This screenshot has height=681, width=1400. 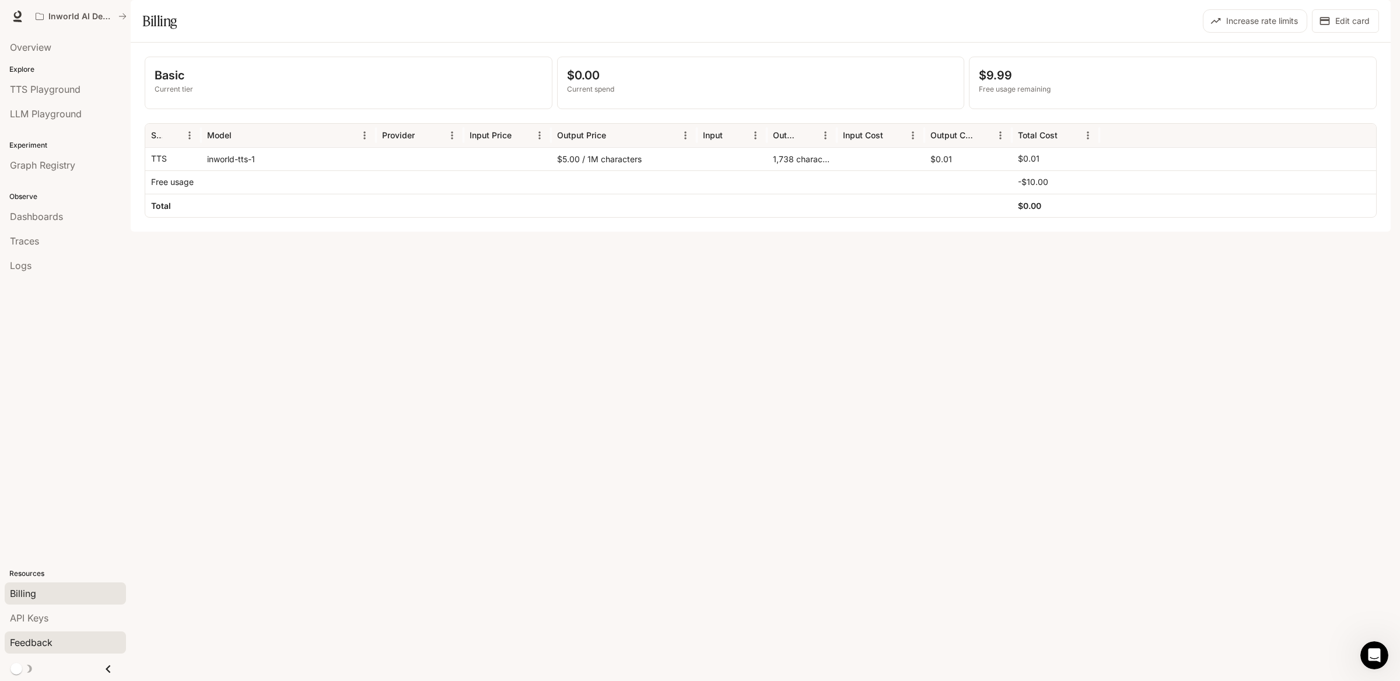 What do you see at coordinates (802, 159) in the screenshot?
I see `div: 1,738 characters` at bounding box center [802, 159].